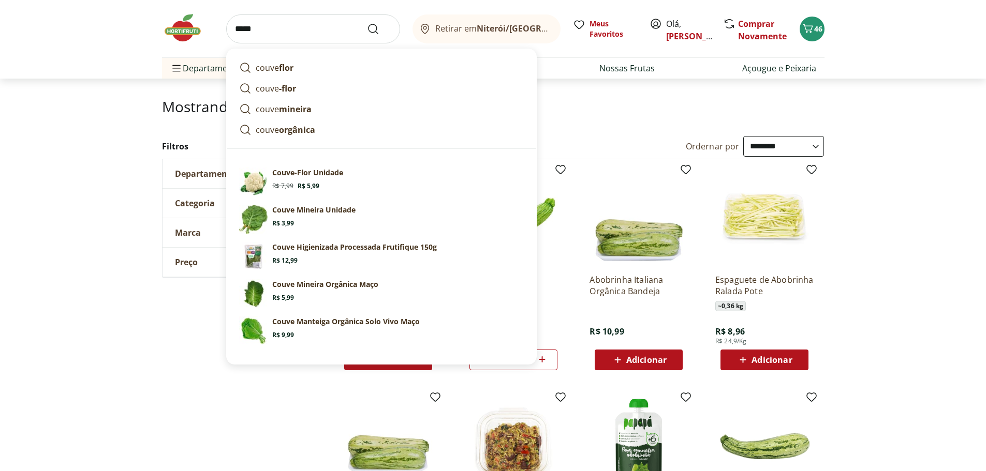 Image resolution: width=986 pixels, height=471 pixels. Describe the element at coordinates (764, 286) in the screenshot. I see `p: Espaguete de Abobrinha Ralada Pote` at that location.